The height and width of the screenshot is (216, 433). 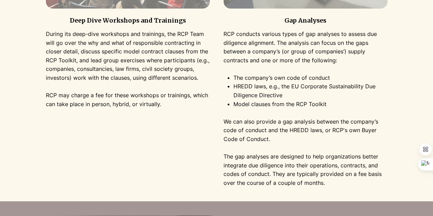 I want to click on p: The gap analyses are designed to help organizations better integrate due diligence into their ope..., so click(x=306, y=170).